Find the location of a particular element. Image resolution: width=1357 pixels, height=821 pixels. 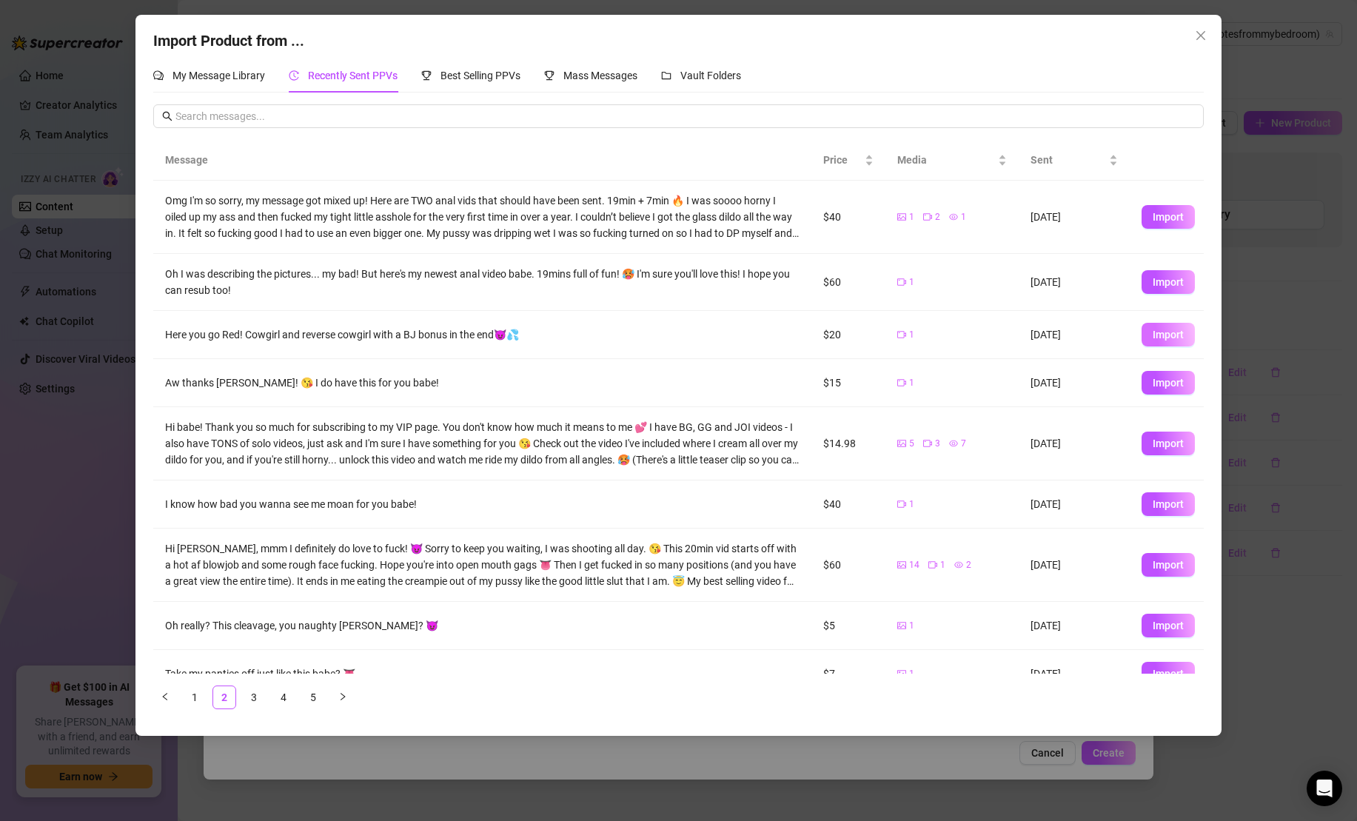

td: $15 is located at coordinates (849, 383).